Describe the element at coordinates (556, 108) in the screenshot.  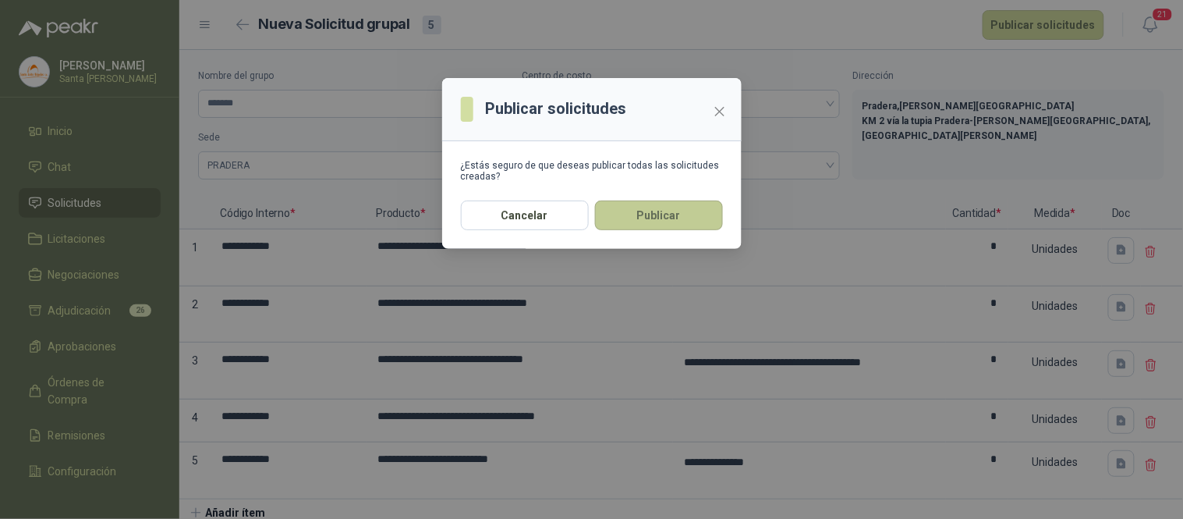
I see `h3: Publicar solicitudes` at that location.